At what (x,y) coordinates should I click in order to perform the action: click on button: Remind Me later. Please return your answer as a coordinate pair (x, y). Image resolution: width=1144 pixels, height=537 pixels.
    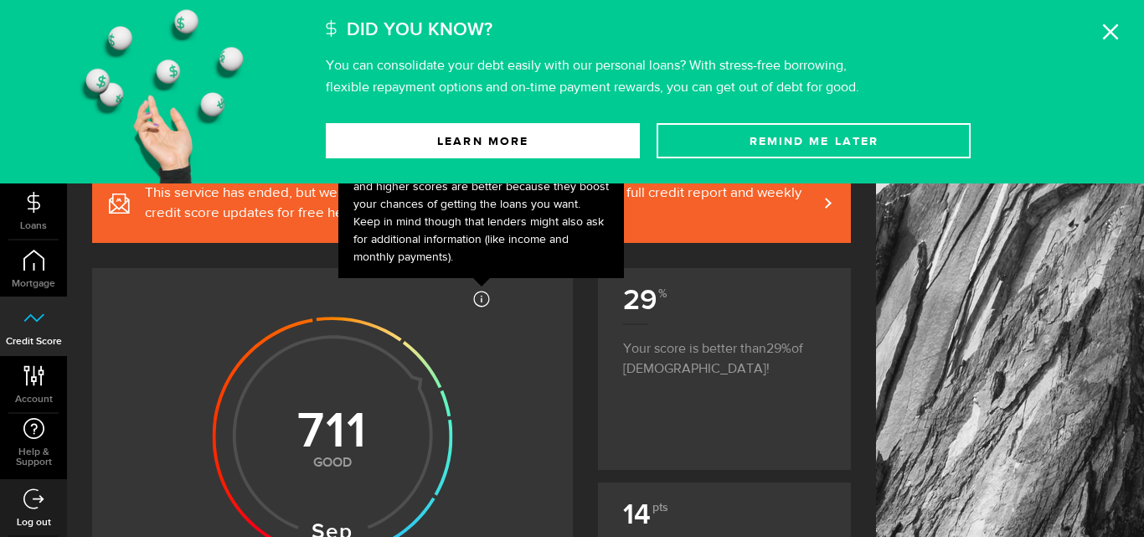
    Looking at the image, I should click on (813, 141).